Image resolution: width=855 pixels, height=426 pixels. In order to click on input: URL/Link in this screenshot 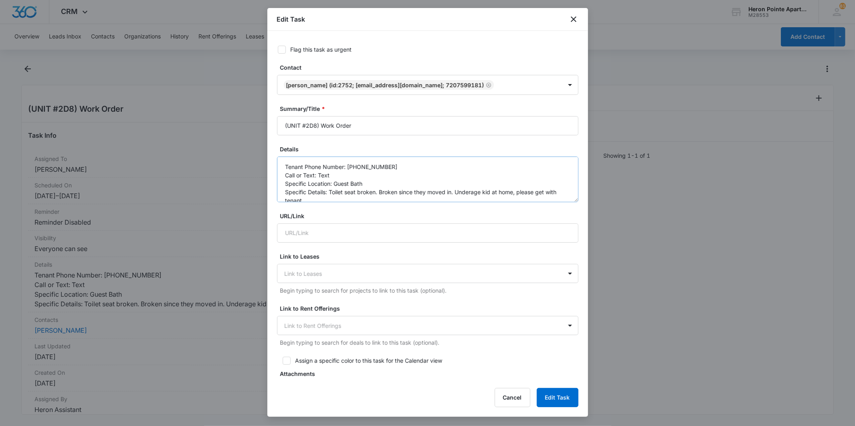, I will do `click(428, 233)`.